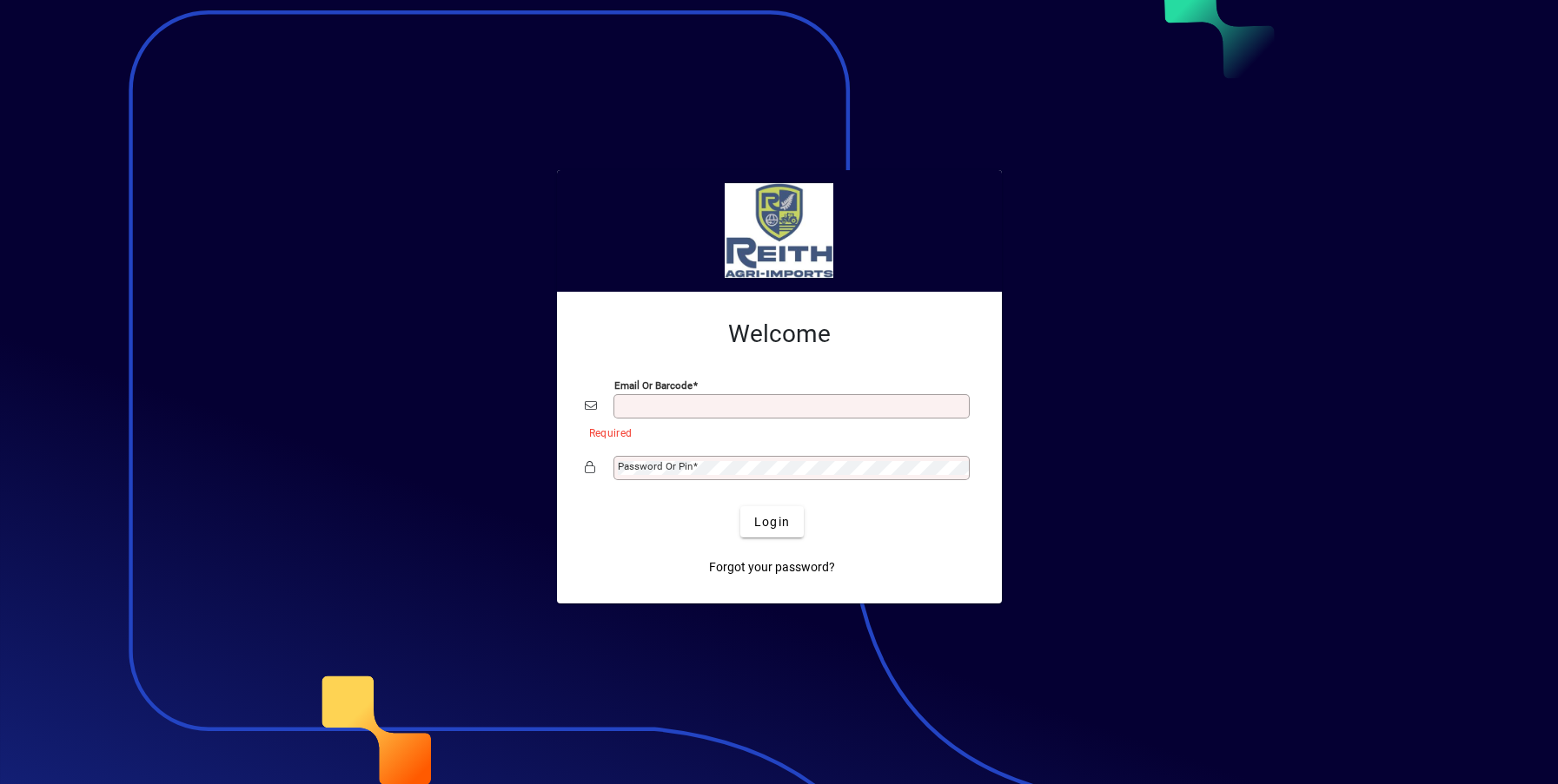 This screenshot has height=784, width=1558. What do you see at coordinates (779, 335) in the screenshot?
I see `h2: Welcome` at bounding box center [779, 335].